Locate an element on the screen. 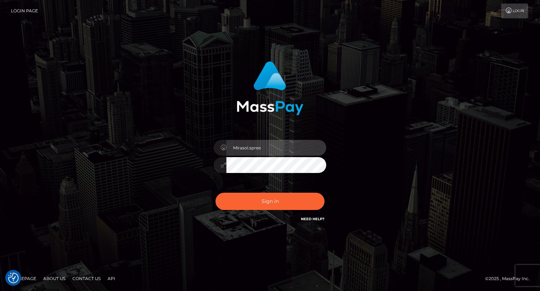 This screenshot has height=291, width=540. a: Contact Us is located at coordinates (87, 278).